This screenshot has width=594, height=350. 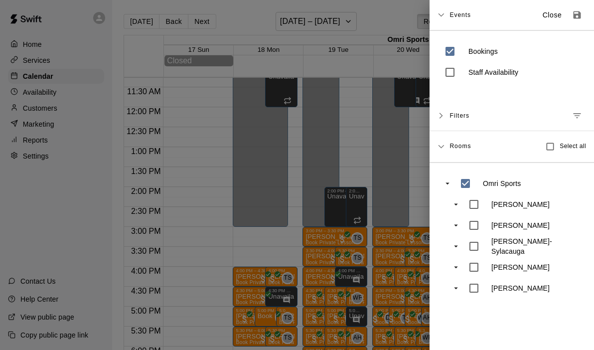 What do you see at coordinates (460, 15) in the screenshot?
I see `span: Events` at bounding box center [460, 15].